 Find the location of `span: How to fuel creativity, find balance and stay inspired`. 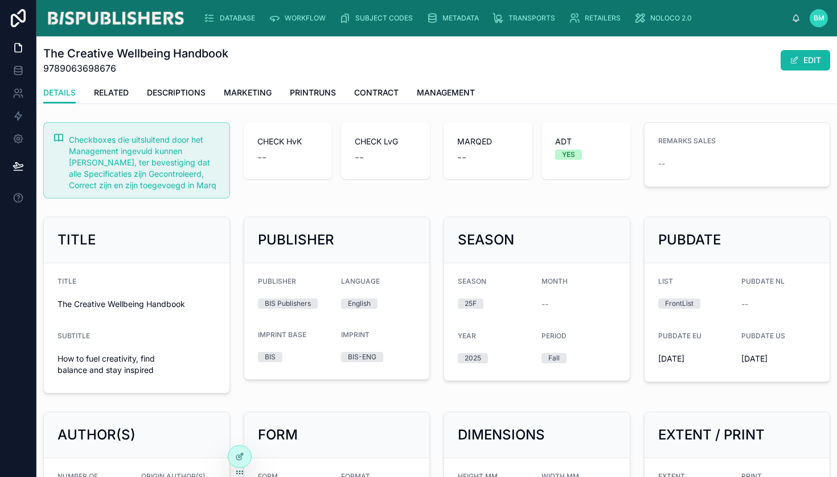

span: How to fuel creativity, find balance and stay inspired is located at coordinates (137, 365).